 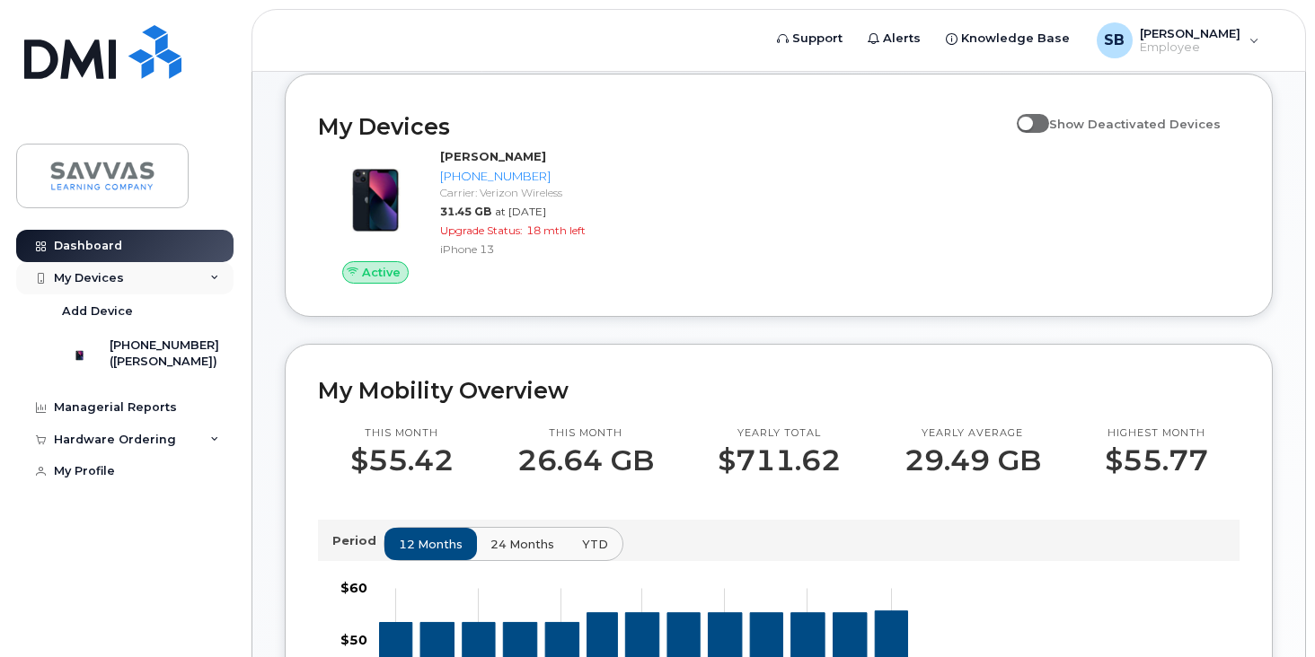 I want to click on span: Alerts, so click(x=902, y=39).